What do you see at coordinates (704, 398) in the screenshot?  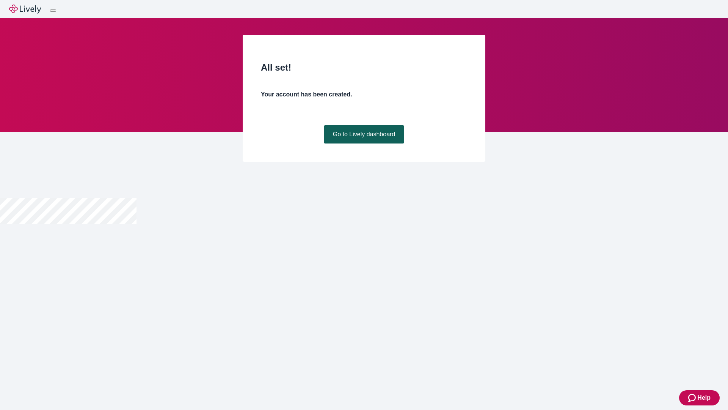 I see `span: Help` at bounding box center [704, 398].